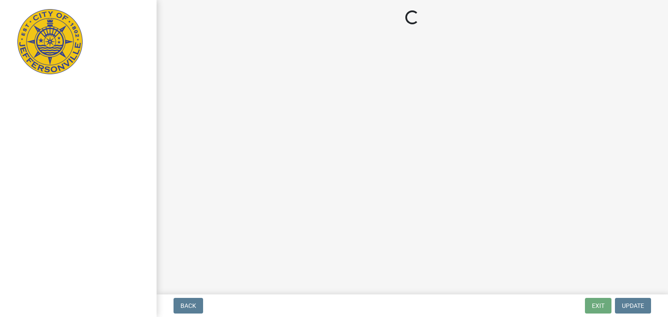 Image resolution: width=668 pixels, height=317 pixels. What do you see at coordinates (50, 42) in the screenshot?
I see `img: City of Jeffersonville, Indiana` at bounding box center [50, 42].